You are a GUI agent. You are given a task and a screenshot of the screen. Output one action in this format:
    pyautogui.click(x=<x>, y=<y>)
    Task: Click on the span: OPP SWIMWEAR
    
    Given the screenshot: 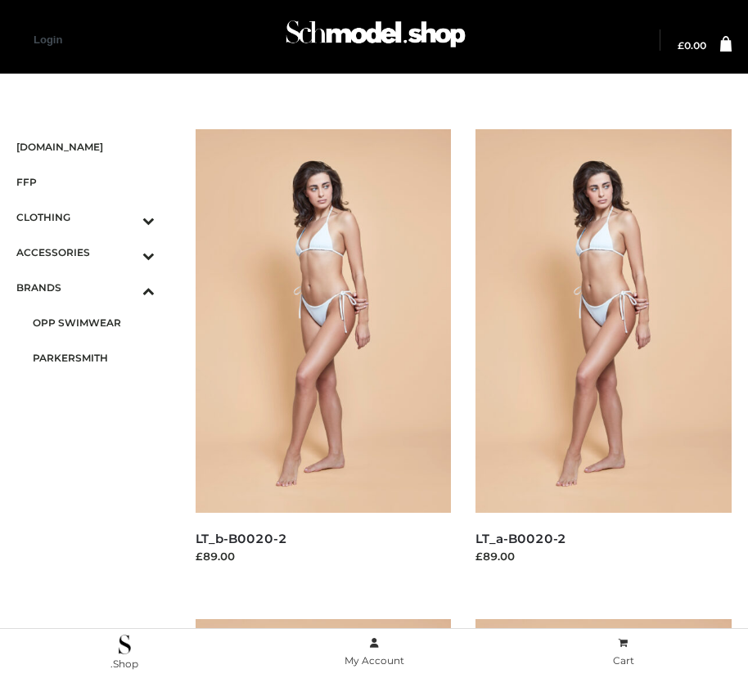 What is the action you would take?
    pyautogui.click(x=93, y=322)
    